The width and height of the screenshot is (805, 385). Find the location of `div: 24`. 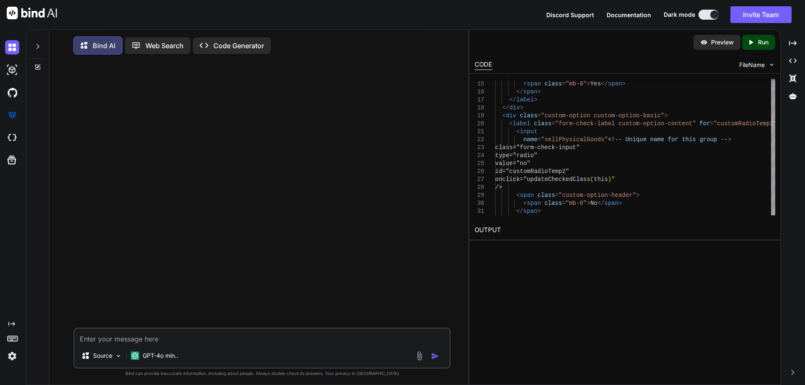

div: 24 is located at coordinates (479, 156).